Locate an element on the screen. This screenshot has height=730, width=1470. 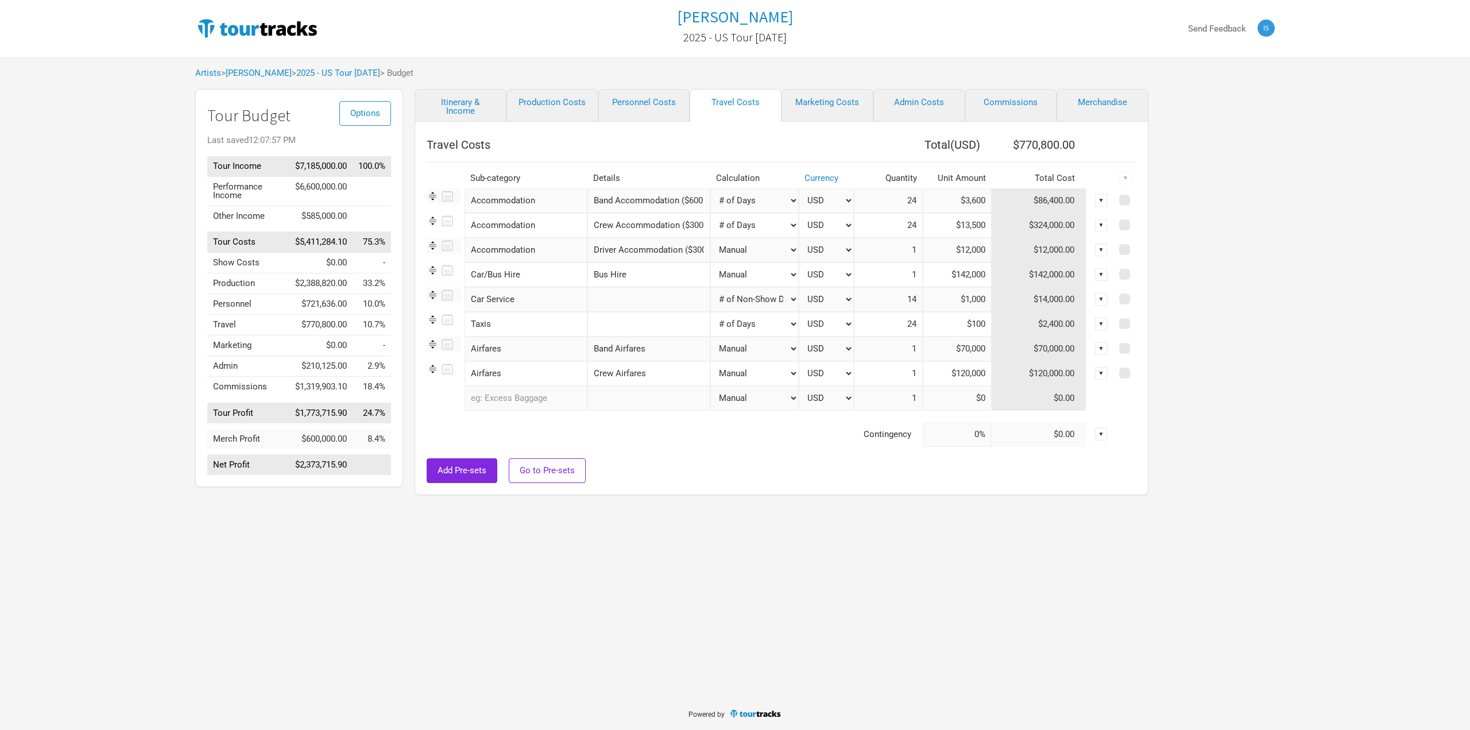
span: > Budget is located at coordinates (397, 73).